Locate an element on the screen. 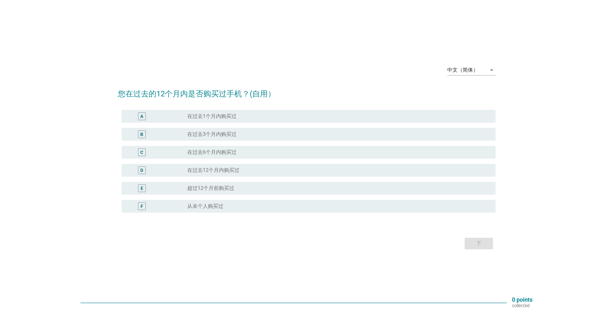  label: 超过12个月前购买过 is located at coordinates (211, 189).